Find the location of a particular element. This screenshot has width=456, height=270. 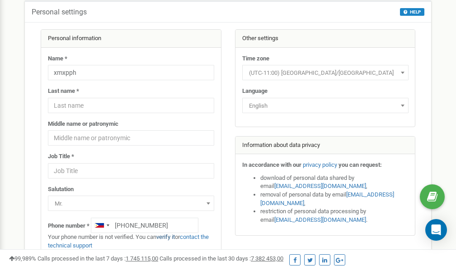

label: Last name * is located at coordinates (63, 91).